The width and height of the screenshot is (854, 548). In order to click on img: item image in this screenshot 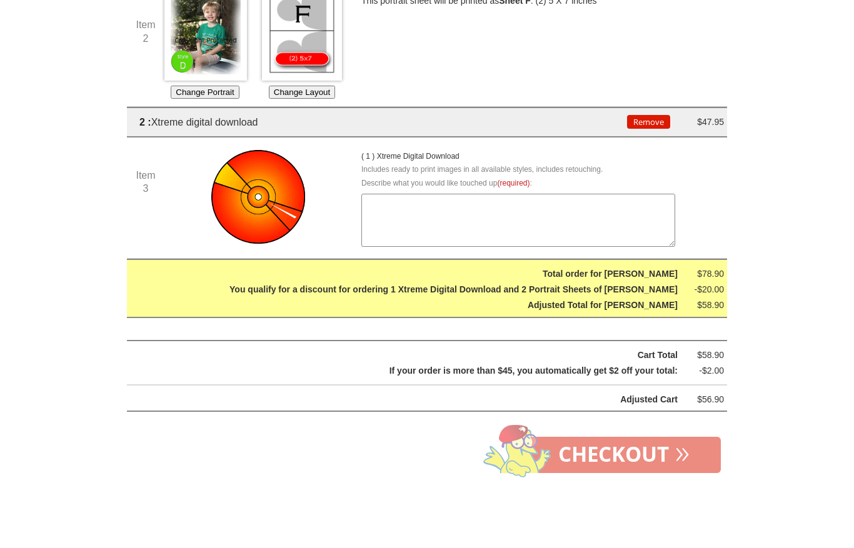, I will do `click(258, 197)`.